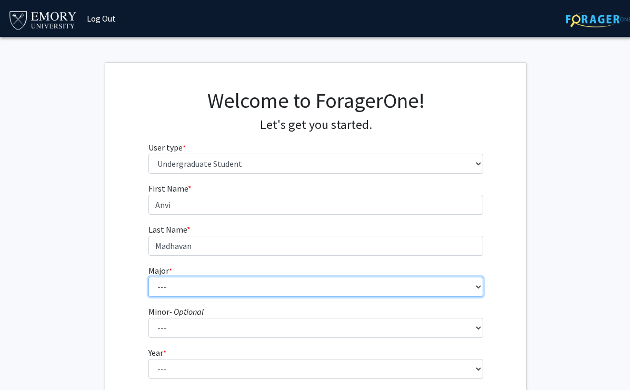 Image resolution: width=630 pixels, height=390 pixels. What do you see at coordinates (186, 312) in the screenshot?
I see `i: - Optional` at bounding box center [186, 312].